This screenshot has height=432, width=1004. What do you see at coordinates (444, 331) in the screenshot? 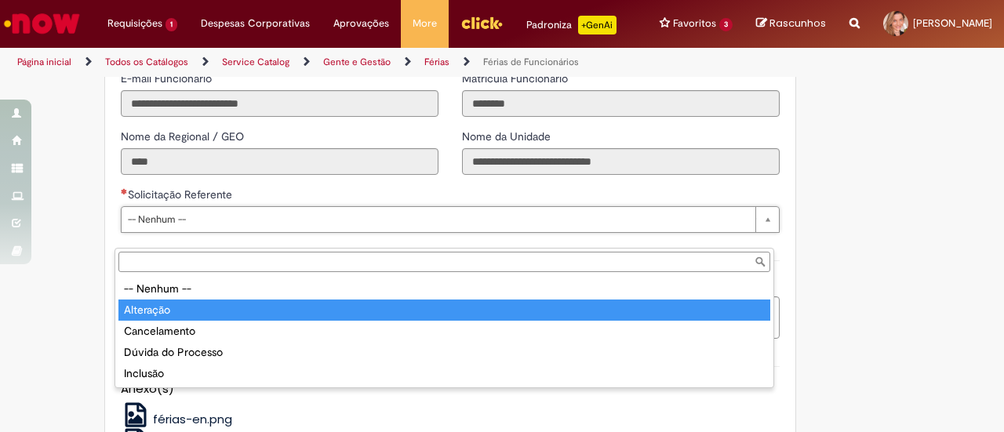
I see `div: Cancelamento` at bounding box center [444, 331].